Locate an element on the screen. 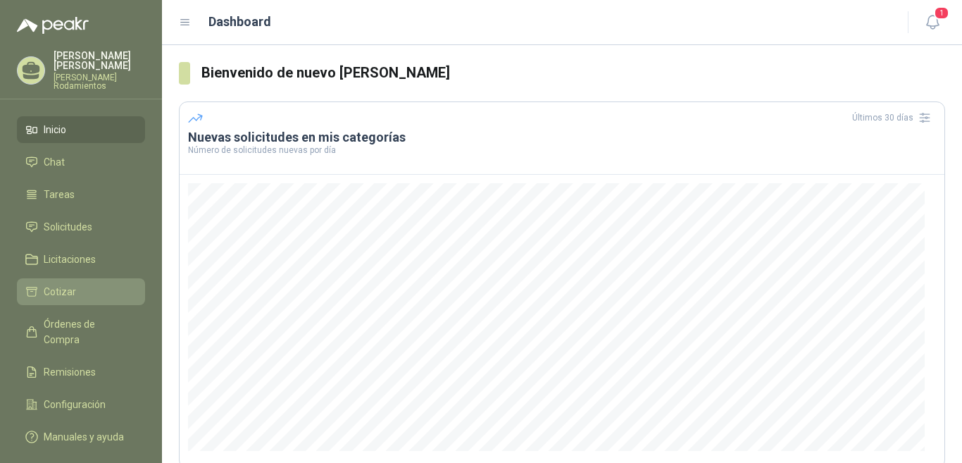  a: Licitaciones is located at coordinates (81, 259).